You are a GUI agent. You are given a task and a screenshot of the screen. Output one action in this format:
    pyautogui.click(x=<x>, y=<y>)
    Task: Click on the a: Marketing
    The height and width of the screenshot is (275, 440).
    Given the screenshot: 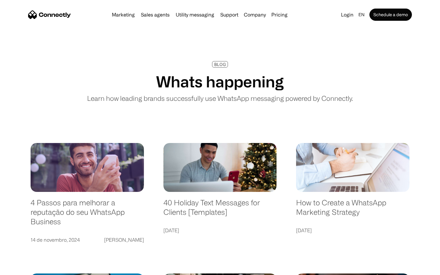 What is the action you would take?
    pyautogui.click(x=123, y=15)
    